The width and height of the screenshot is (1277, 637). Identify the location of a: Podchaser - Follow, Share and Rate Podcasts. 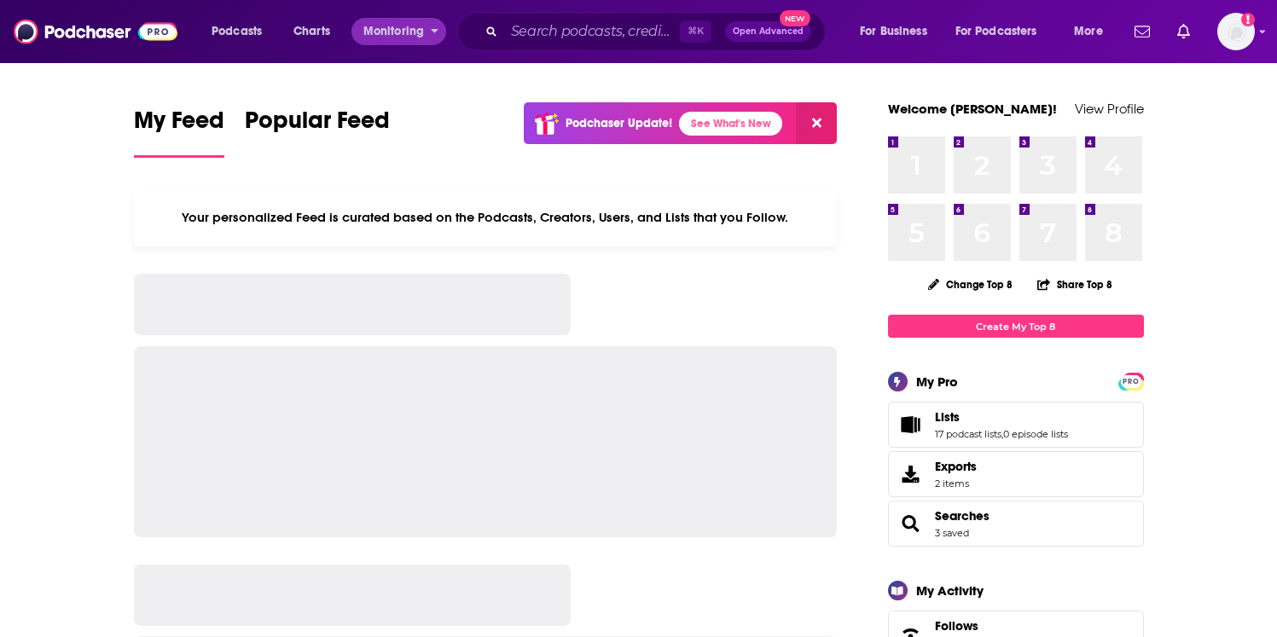
(96, 32).